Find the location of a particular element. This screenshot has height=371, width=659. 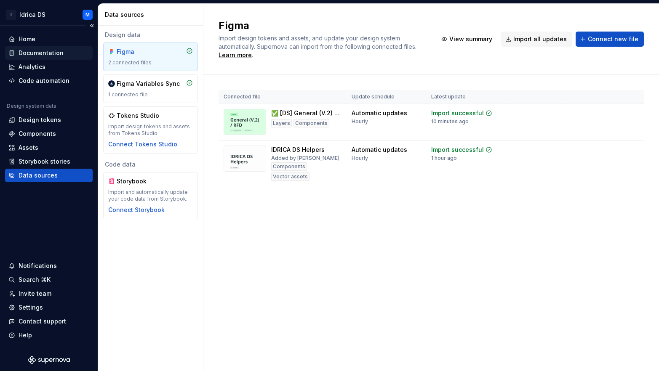

span: View summary is located at coordinates (471, 39).